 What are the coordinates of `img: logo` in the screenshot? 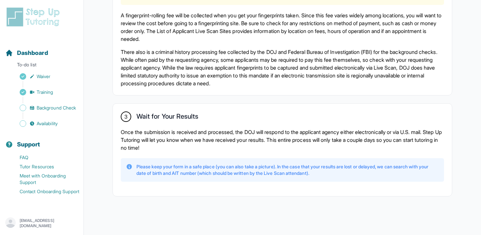 It's located at (34, 17).